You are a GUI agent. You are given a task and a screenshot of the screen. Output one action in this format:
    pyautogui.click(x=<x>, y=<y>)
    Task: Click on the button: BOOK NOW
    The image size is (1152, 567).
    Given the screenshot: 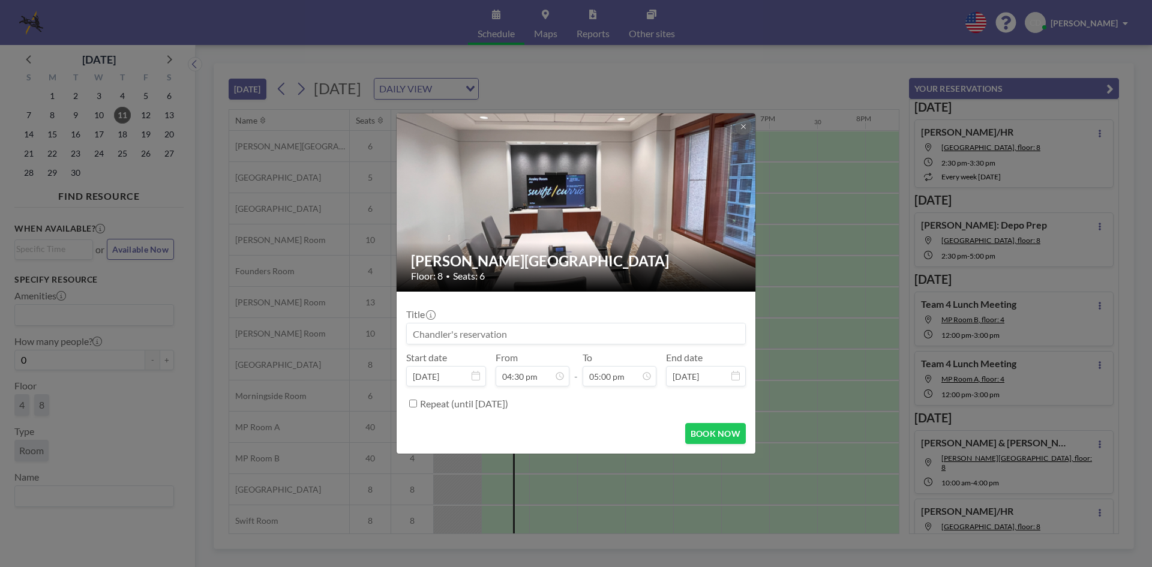 What is the action you would take?
    pyautogui.click(x=715, y=433)
    